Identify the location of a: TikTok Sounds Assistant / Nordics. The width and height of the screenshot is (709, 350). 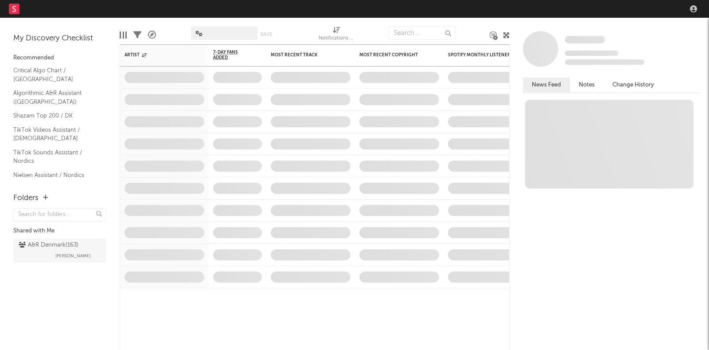
(55, 157).